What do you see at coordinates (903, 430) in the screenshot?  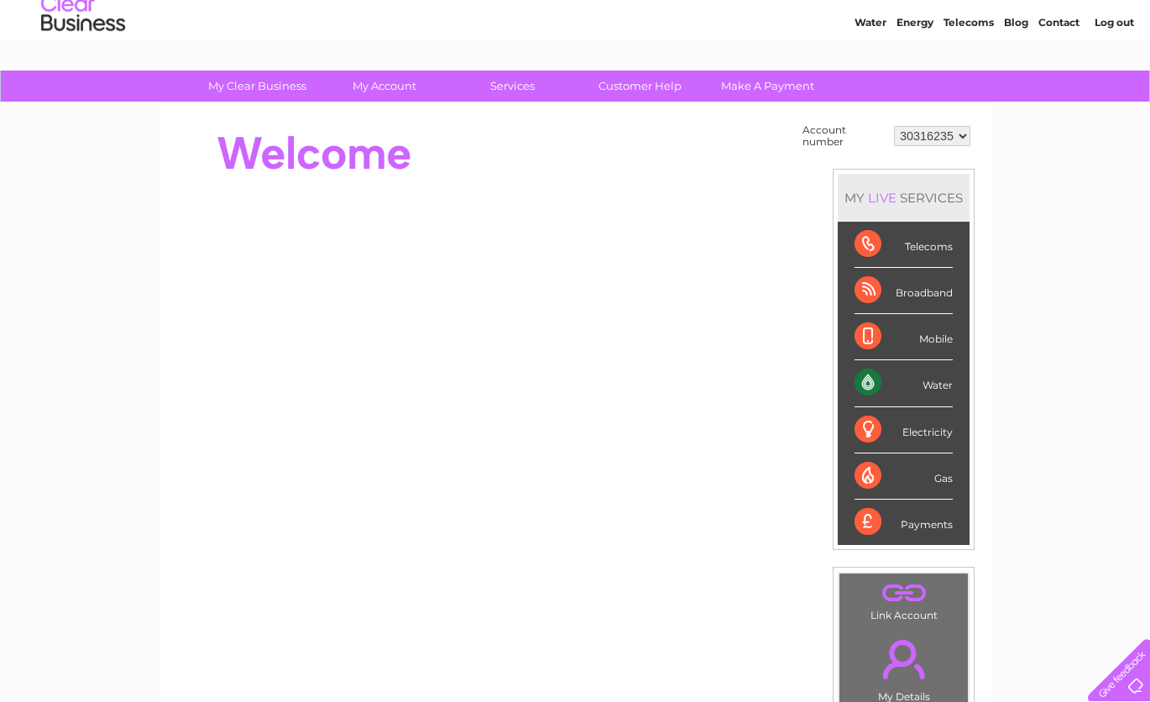 I see `div: Electricity` at bounding box center [903, 430].